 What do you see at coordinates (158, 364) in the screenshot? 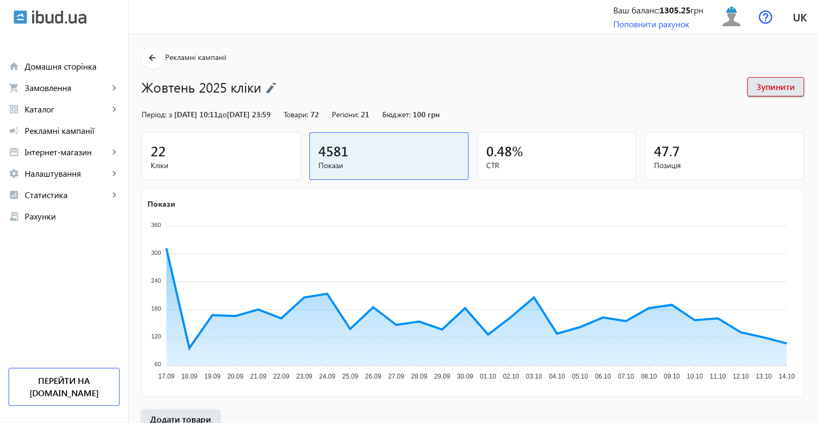
I see `tspan: 60` at bounding box center [158, 364].